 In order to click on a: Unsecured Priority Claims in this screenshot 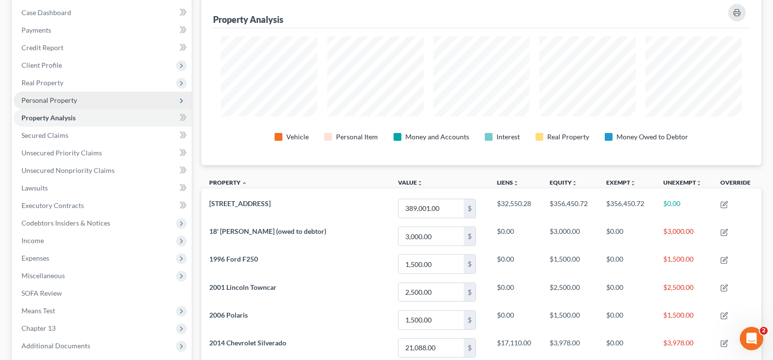, I will do `click(102, 153)`.